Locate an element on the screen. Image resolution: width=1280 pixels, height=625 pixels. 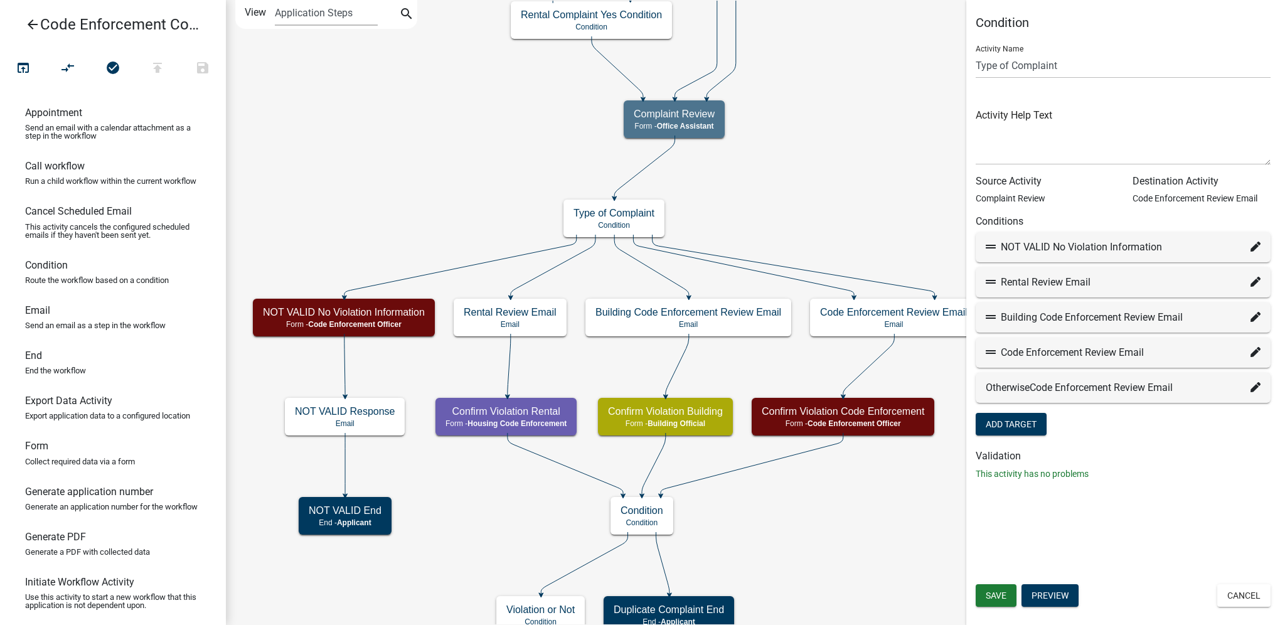
div: Code Enforcement Review Email is located at coordinates (1123, 353).